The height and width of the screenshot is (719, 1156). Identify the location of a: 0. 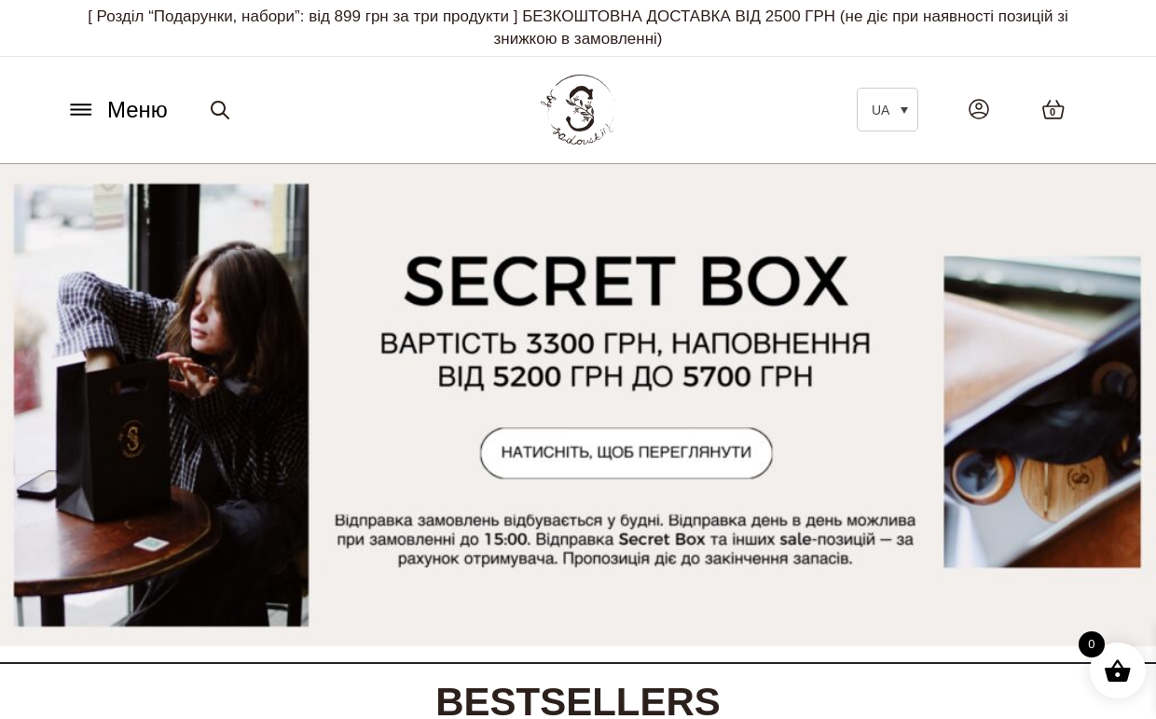
(1053, 109).